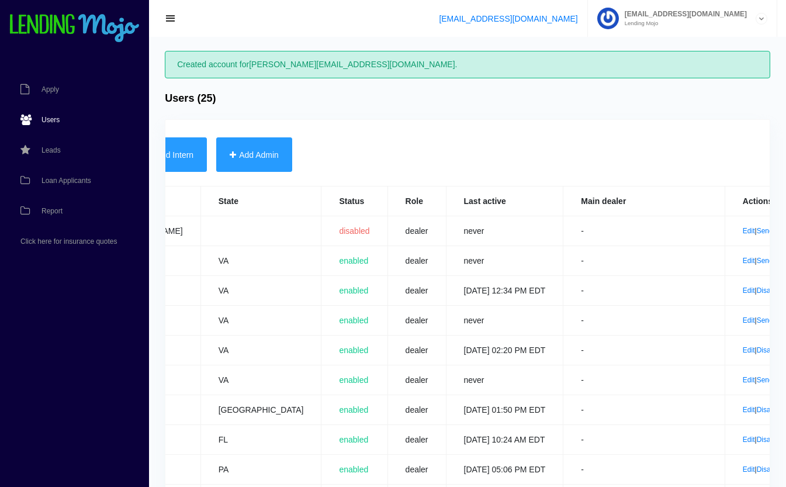  I want to click on td: PA, so click(261, 469).